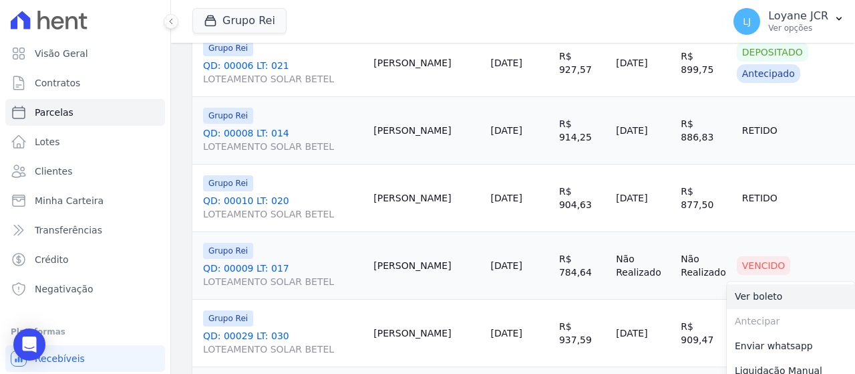 Image resolution: width=855 pixels, height=374 pixels. I want to click on div: Depositado, so click(772, 52).